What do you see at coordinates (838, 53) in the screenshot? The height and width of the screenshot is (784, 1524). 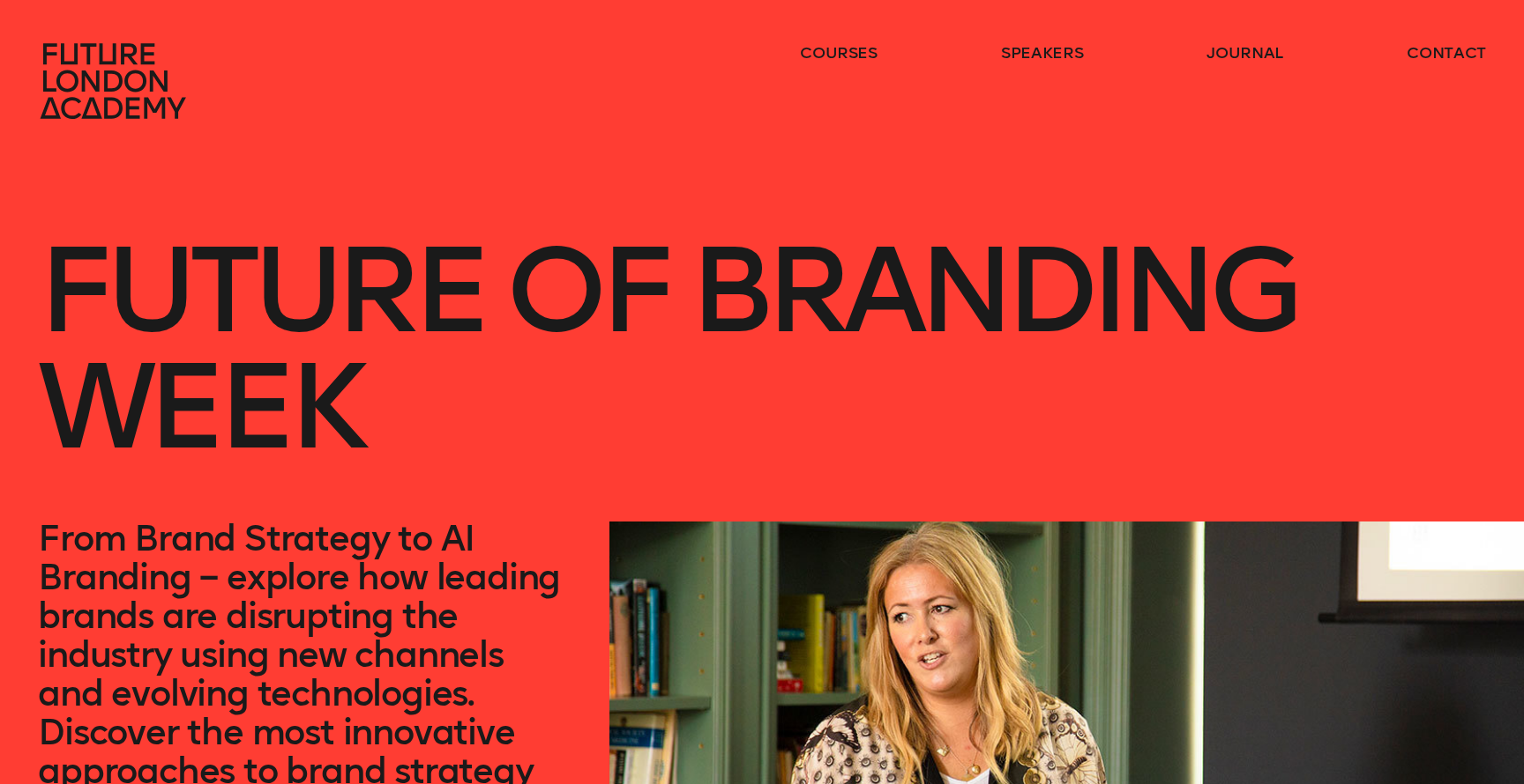 I see `a: courses` at bounding box center [838, 53].